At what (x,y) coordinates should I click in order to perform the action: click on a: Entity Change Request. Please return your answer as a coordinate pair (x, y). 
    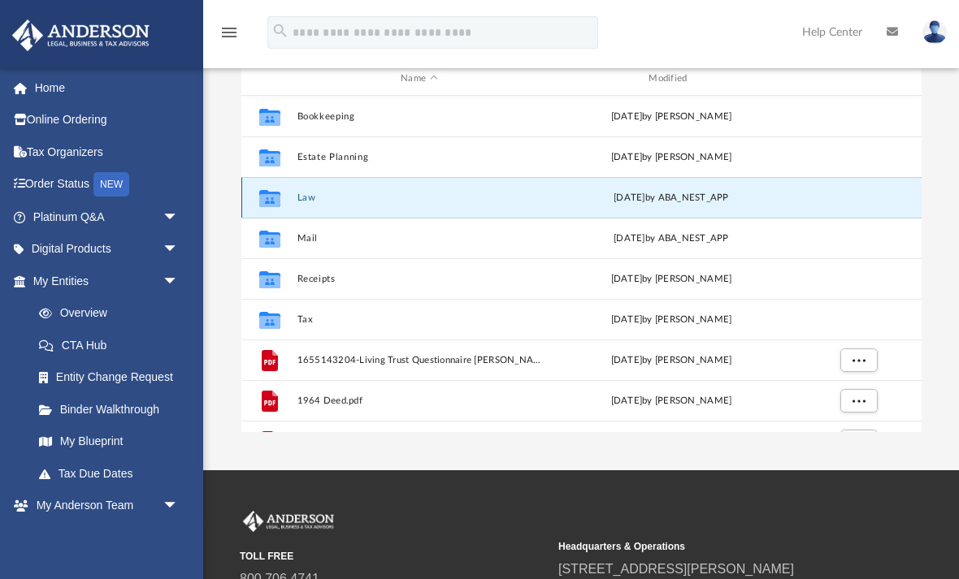
    Looking at the image, I should click on (113, 378).